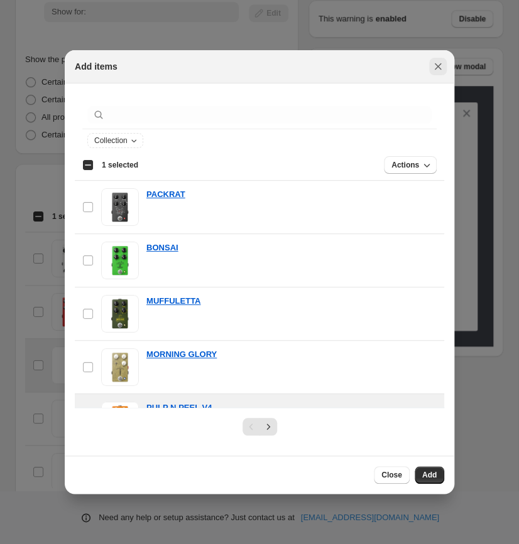 This screenshot has height=544, width=519. I want to click on img: MORNING GLORY, so click(120, 367).